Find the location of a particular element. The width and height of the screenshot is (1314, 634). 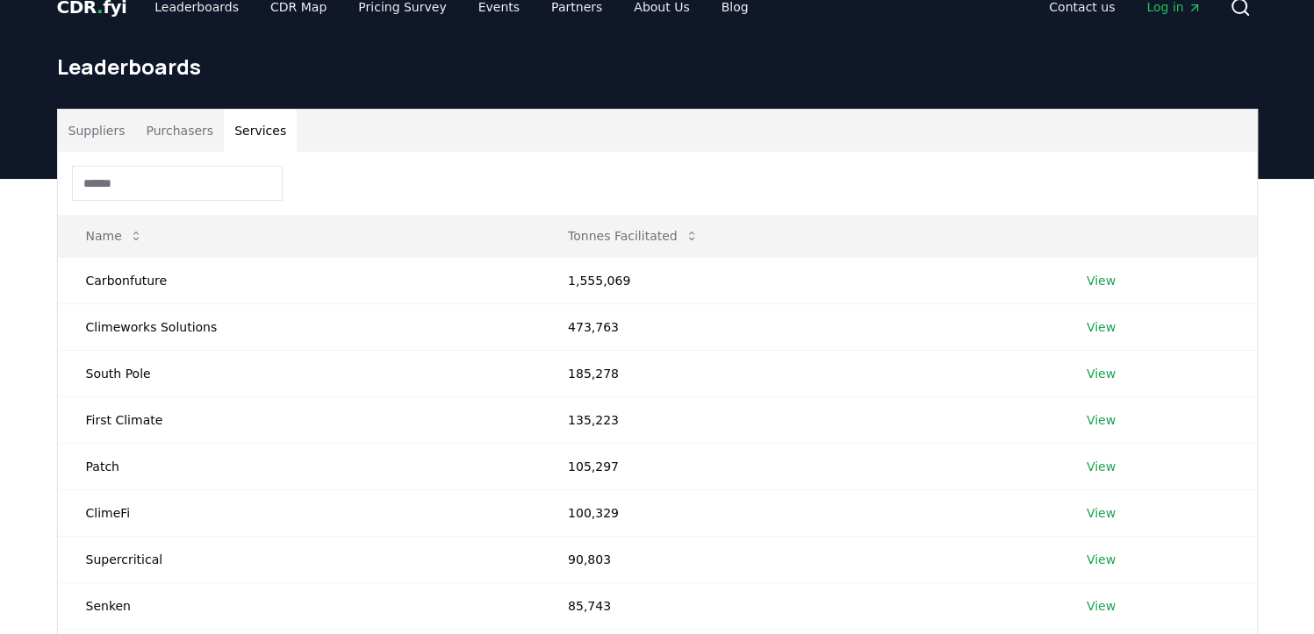

td: 100,329 is located at coordinates (799, 512).